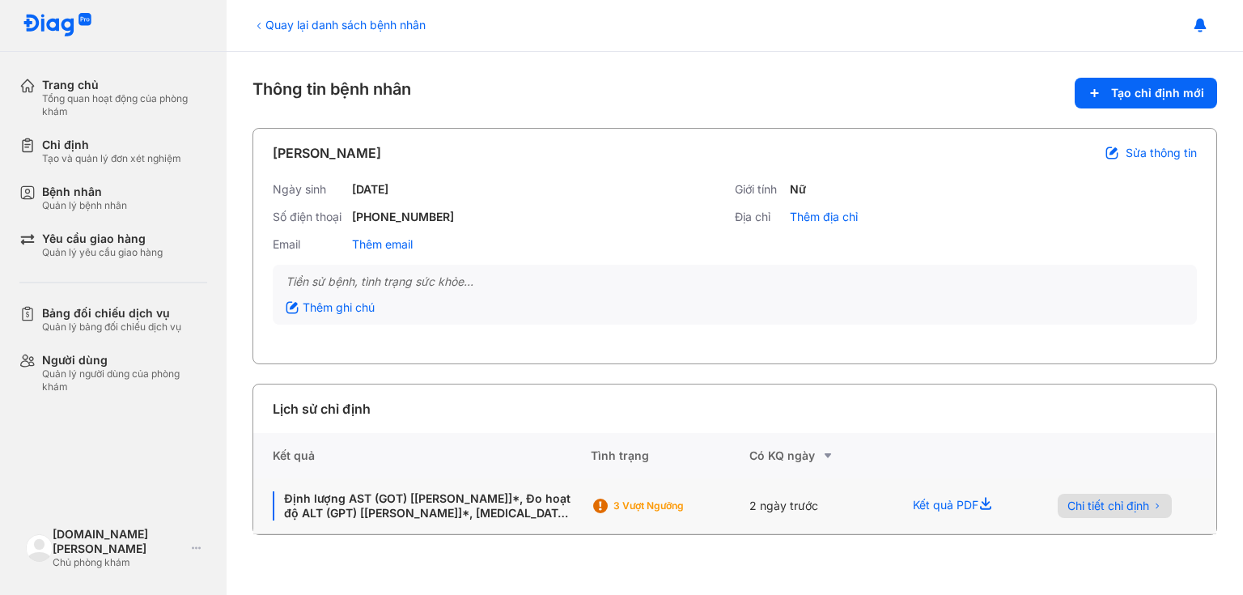 Image resolution: width=1243 pixels, height=595 pixels. I want to click on div: Thêm ghi chú, so click(330, 307).